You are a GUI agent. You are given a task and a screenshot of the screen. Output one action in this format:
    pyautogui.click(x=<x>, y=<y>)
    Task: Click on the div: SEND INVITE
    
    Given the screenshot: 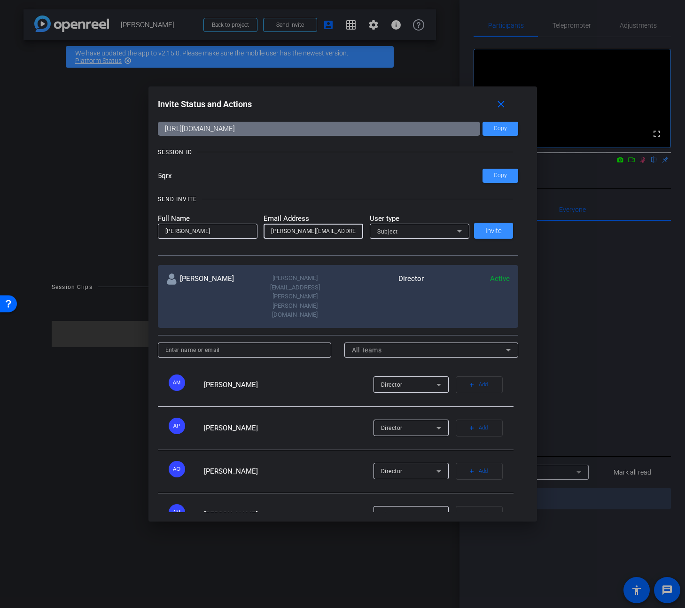 What is the action you would take?
    pyautogui.click(x=177, y=199)
    